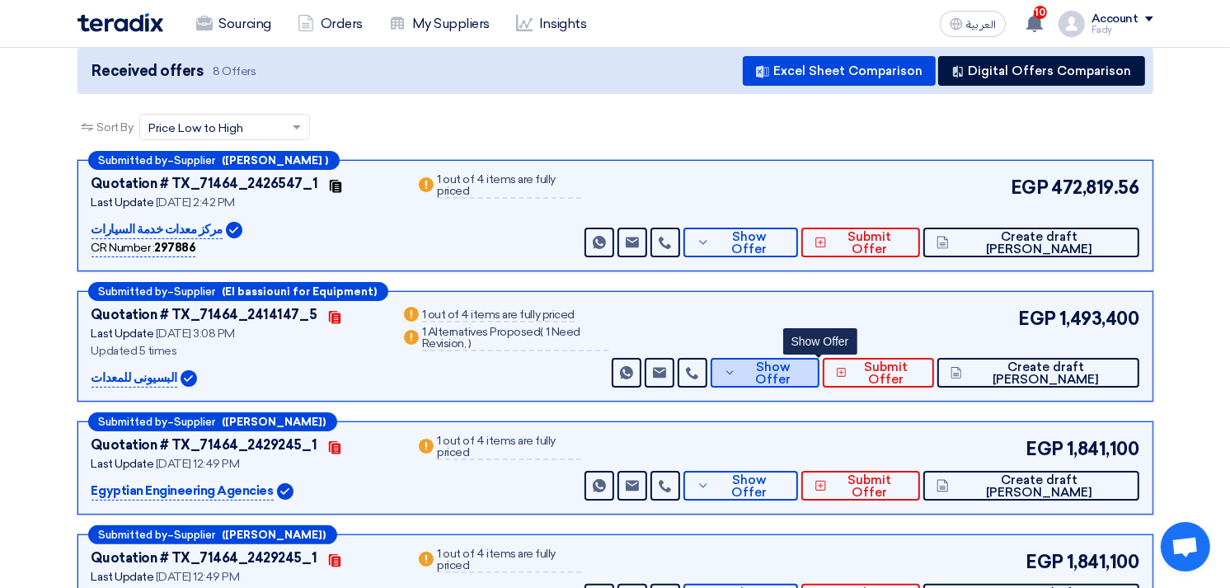 The height and width of the screenshot is (588, 1230). What do you see at coordinates (1041, 71) in the screenshot?
I see `button: Digital Offers Comparison` at bounding box center [1041, 71].